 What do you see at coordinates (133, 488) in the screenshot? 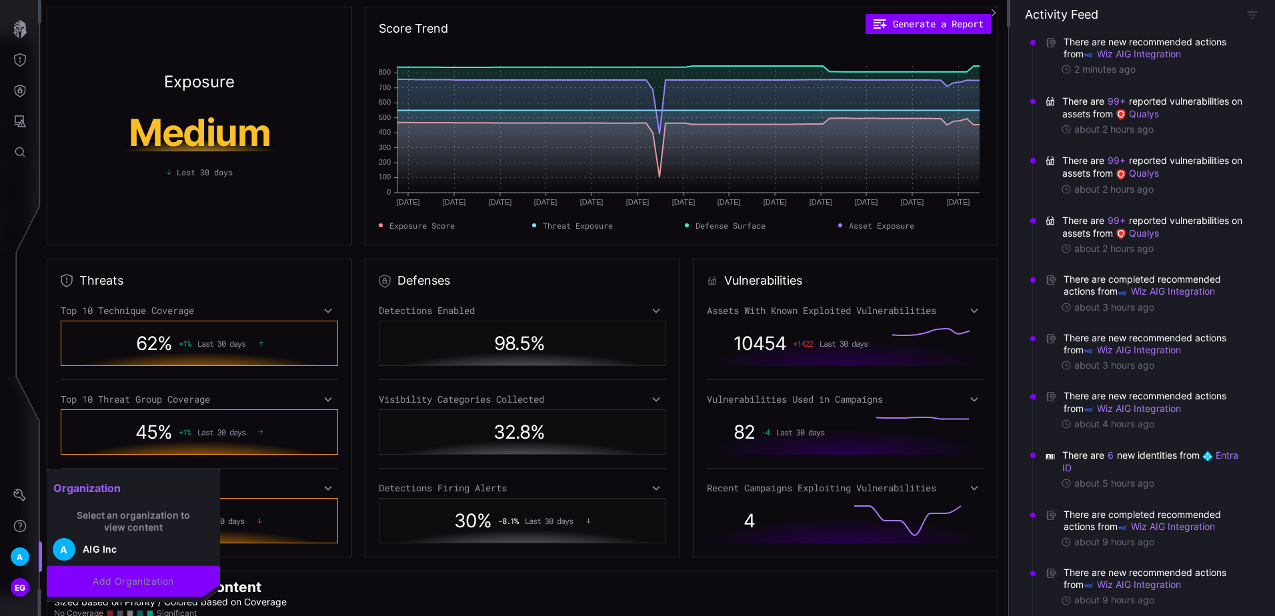
I see `h2: Organization` at bounding box center [133, 488].